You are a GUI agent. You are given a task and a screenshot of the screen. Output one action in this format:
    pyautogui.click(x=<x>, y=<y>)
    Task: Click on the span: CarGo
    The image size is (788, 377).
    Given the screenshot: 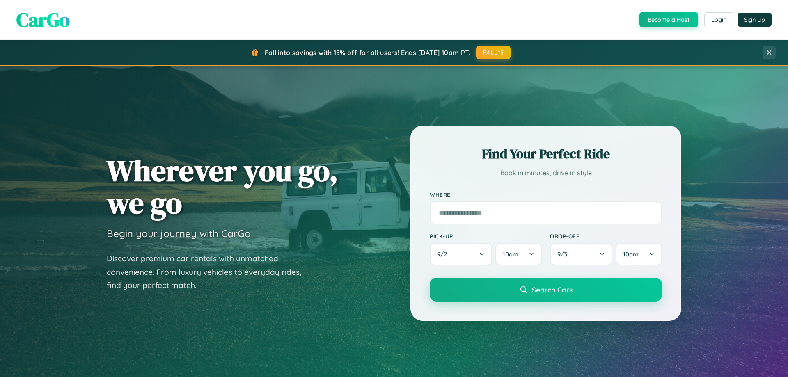 What is the action you would take?
    pyautogui.click(x=43, y=20)
    